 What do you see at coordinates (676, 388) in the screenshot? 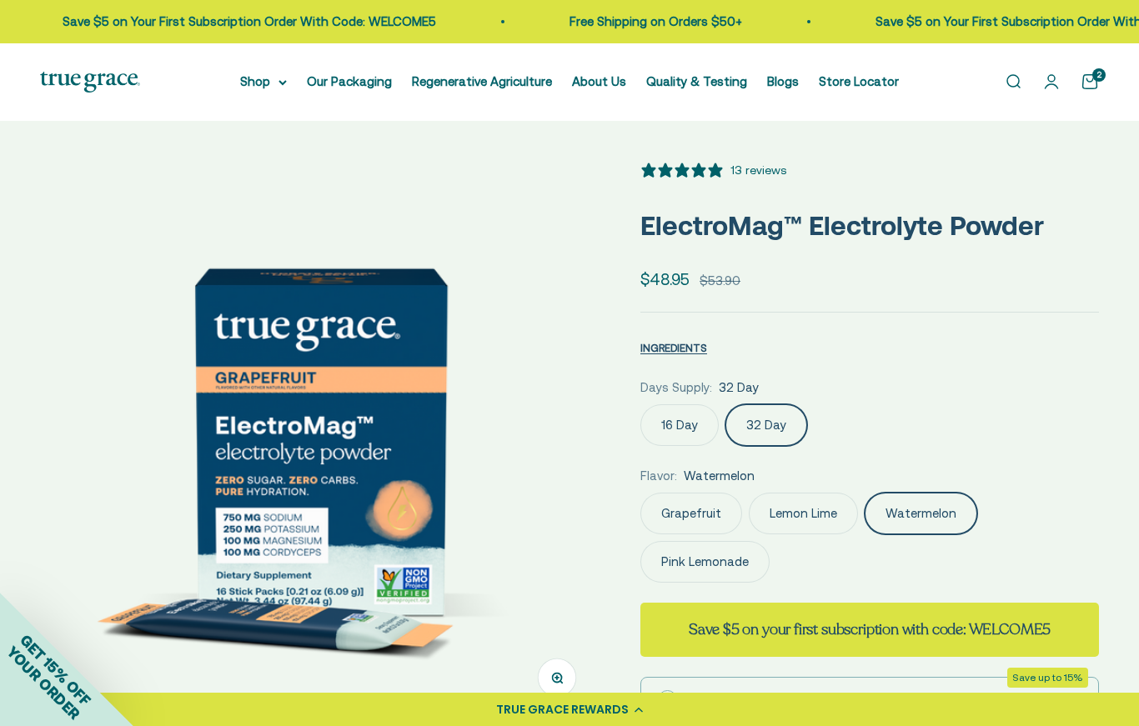
I see `legend: Days Supply:` at bounding box center [676, 388].